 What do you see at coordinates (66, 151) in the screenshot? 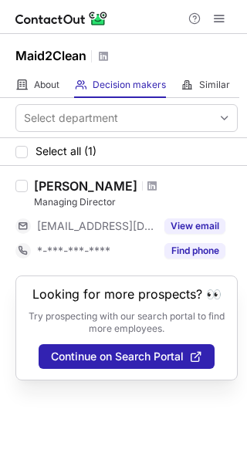
I see `span: Select all (1)` at bounding box center [66, 151].